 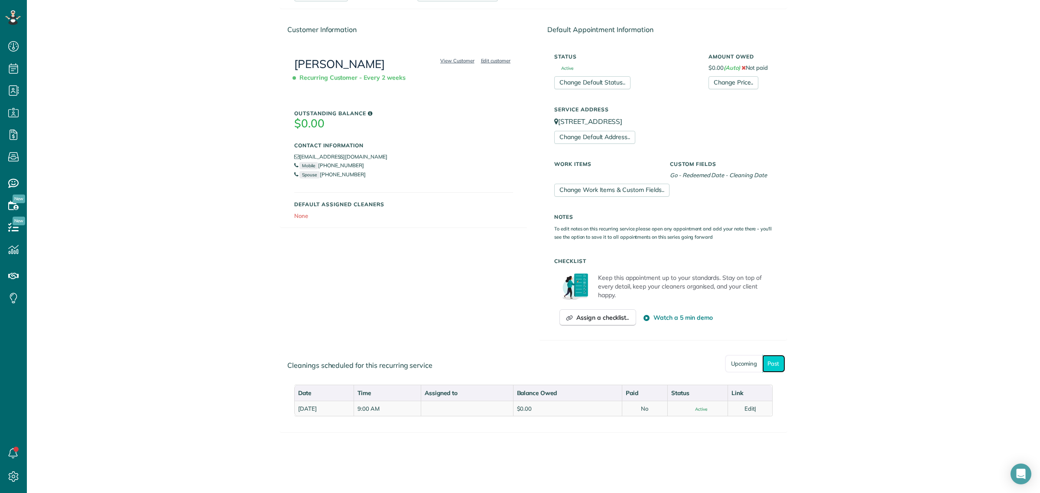 What do you see at coordinates (733, 83) in the screenshot?
I see `a: Change Price..` at bounding box center [733, 83].